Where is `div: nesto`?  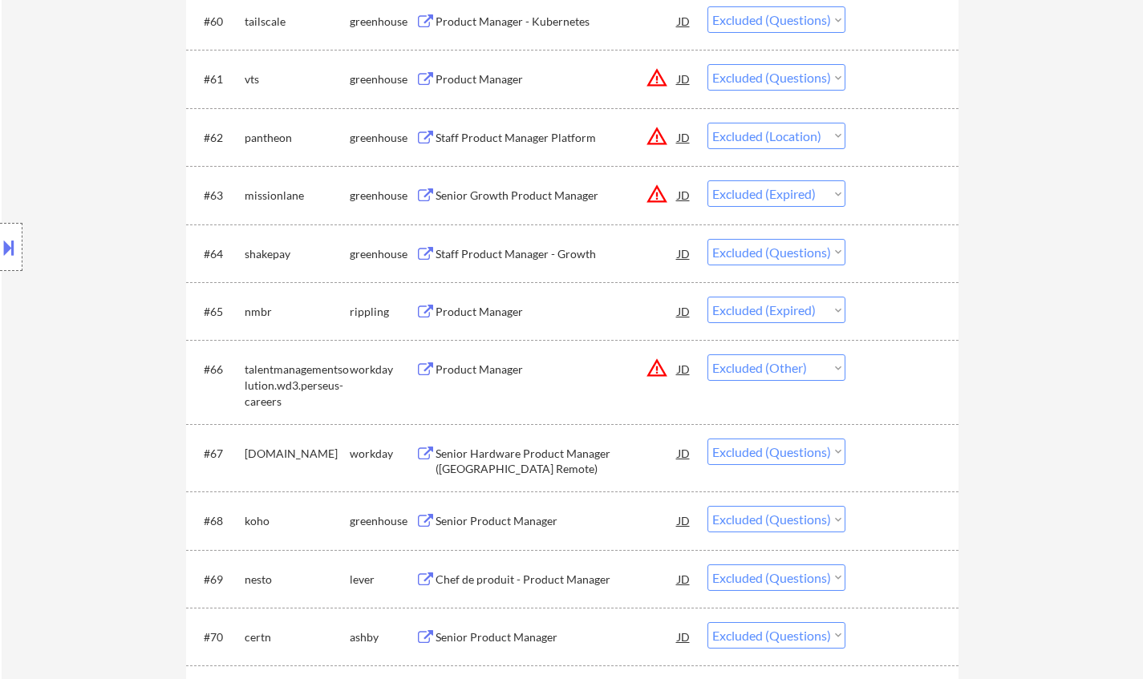
div: nesto is located at coordinates (297, 580).